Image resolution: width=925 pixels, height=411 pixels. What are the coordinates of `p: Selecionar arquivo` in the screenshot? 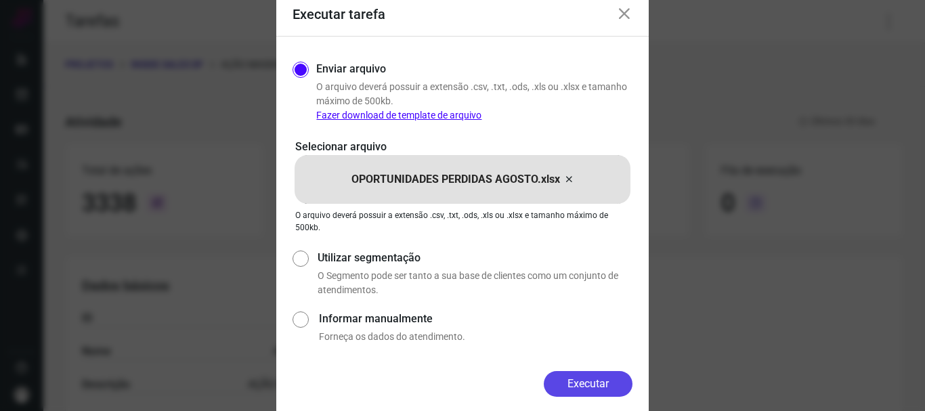 It's located at (462, 147).